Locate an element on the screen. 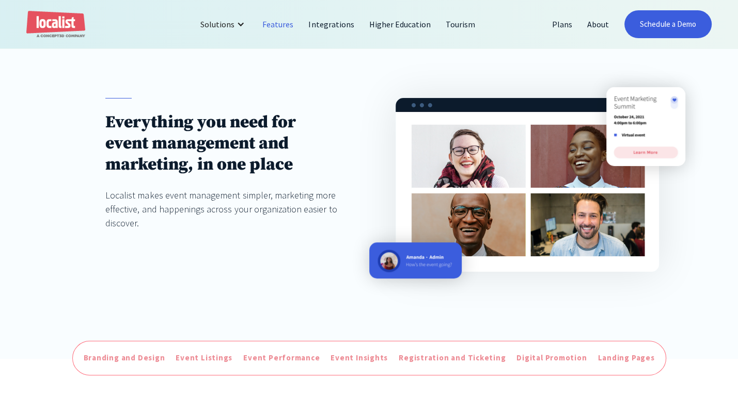 The image size is (738, 397). a: Event Listings is located at coordinates (204, 358).